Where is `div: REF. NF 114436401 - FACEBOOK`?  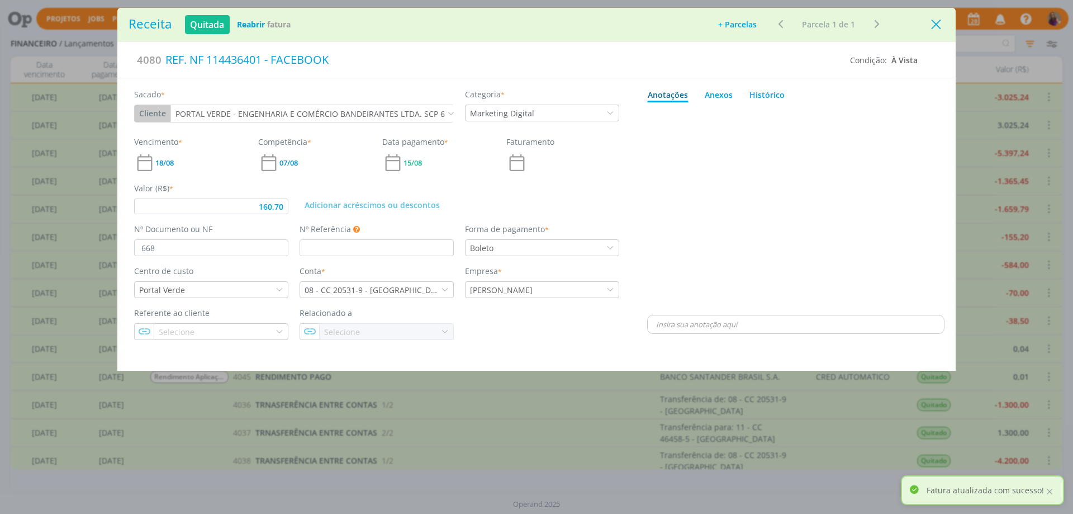 div: REF. NF 114436401 - FACEBOOK is located at coordinates (501, 60).